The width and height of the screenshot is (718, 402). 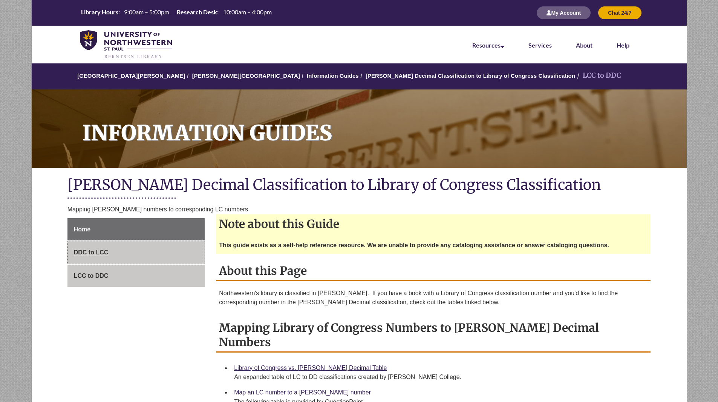 What do you see at coordinates (488, 45) in the screenshot?
I see `a: Resources` at bounding box center [488, 45].